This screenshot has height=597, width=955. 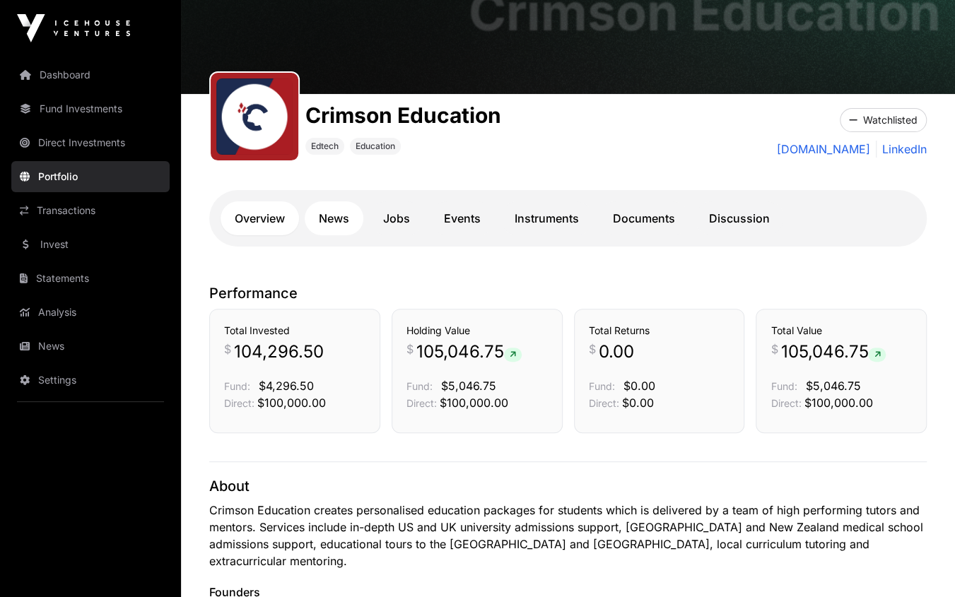 I want to click on a: Settings, so click(x=90, y=380).